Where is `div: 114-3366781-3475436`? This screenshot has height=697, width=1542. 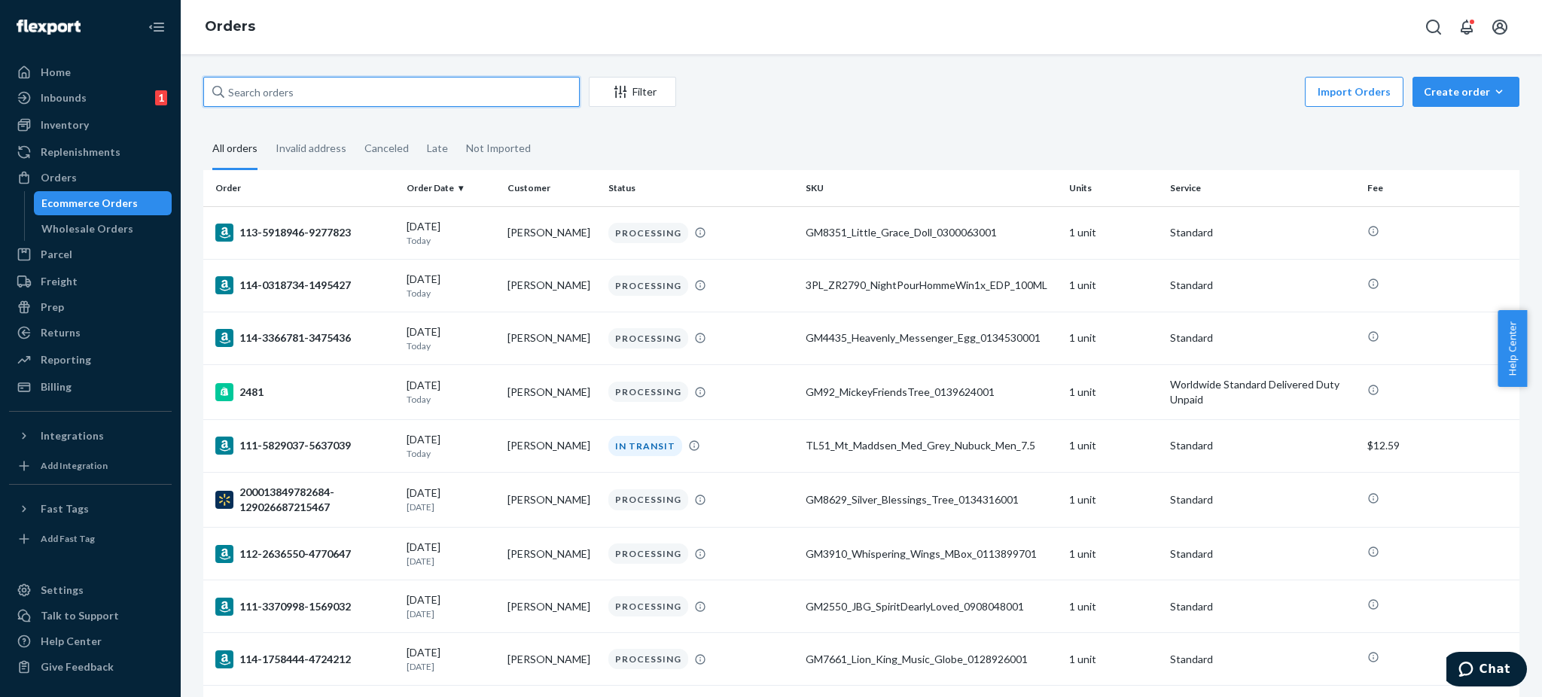 div: 114-3366781-3475436 is located at coordinates (305, 338).